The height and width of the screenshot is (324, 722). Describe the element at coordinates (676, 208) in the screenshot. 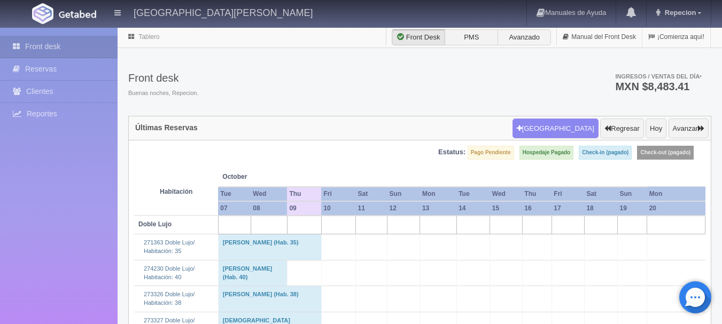

I see `th: 20` at that location.